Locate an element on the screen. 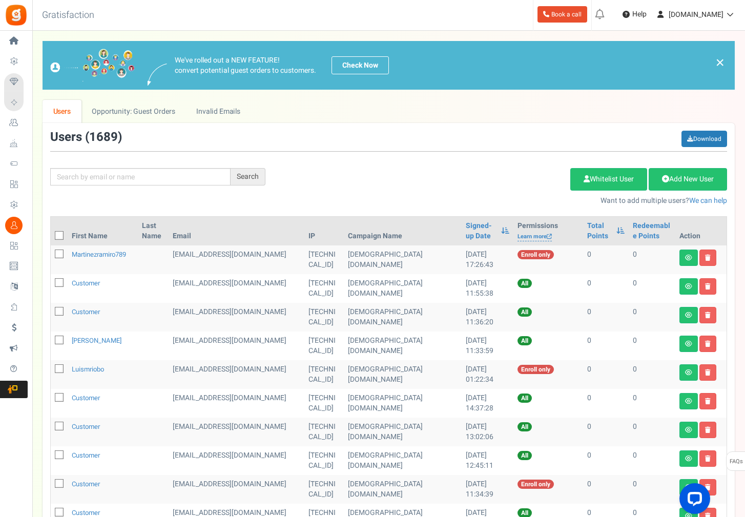 Image resolution: width=745 pixels, height=517 pixels. th: Email is located at coordinates (236, 231).